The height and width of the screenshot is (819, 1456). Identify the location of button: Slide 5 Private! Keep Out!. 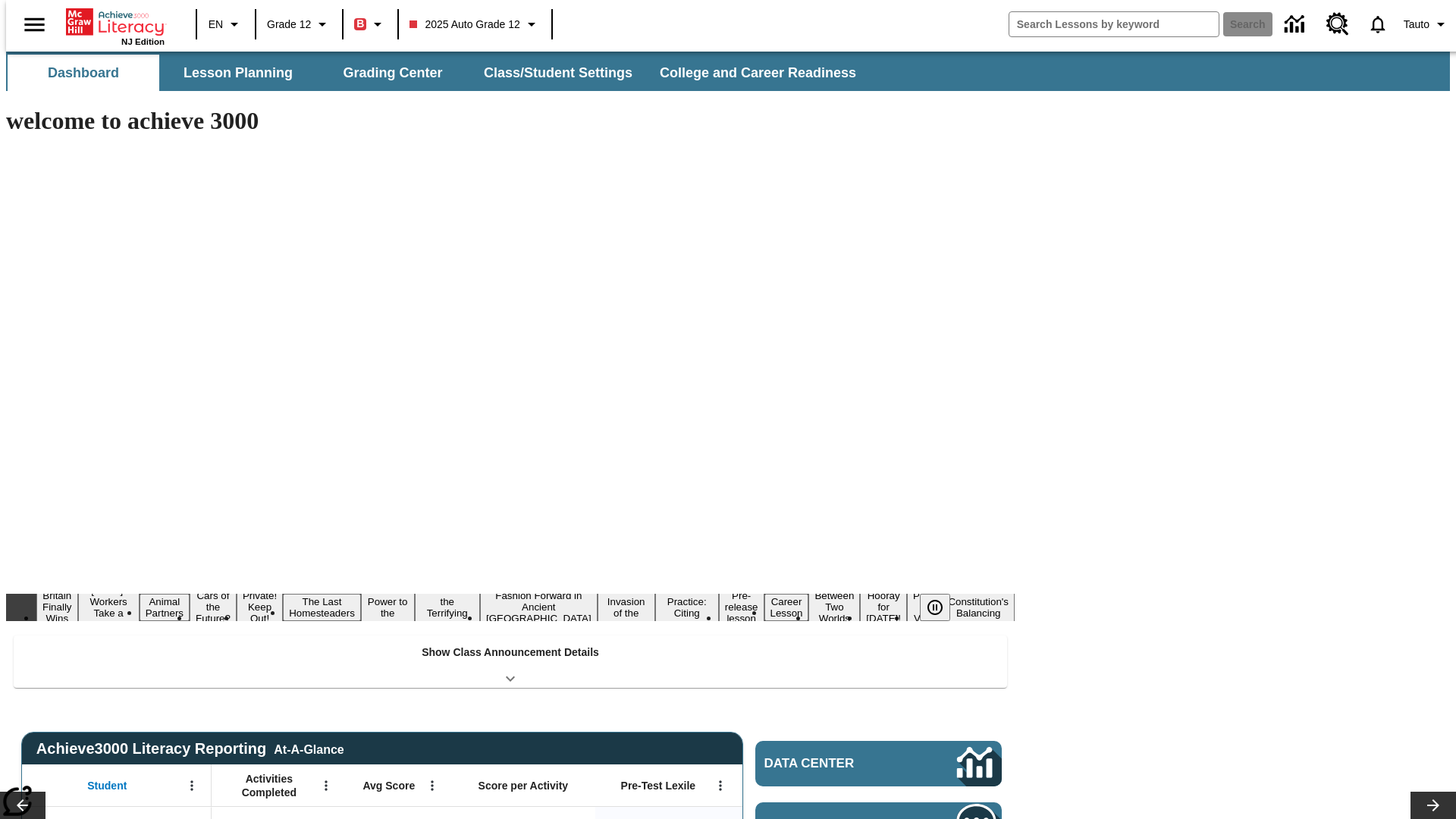
(259, 607).